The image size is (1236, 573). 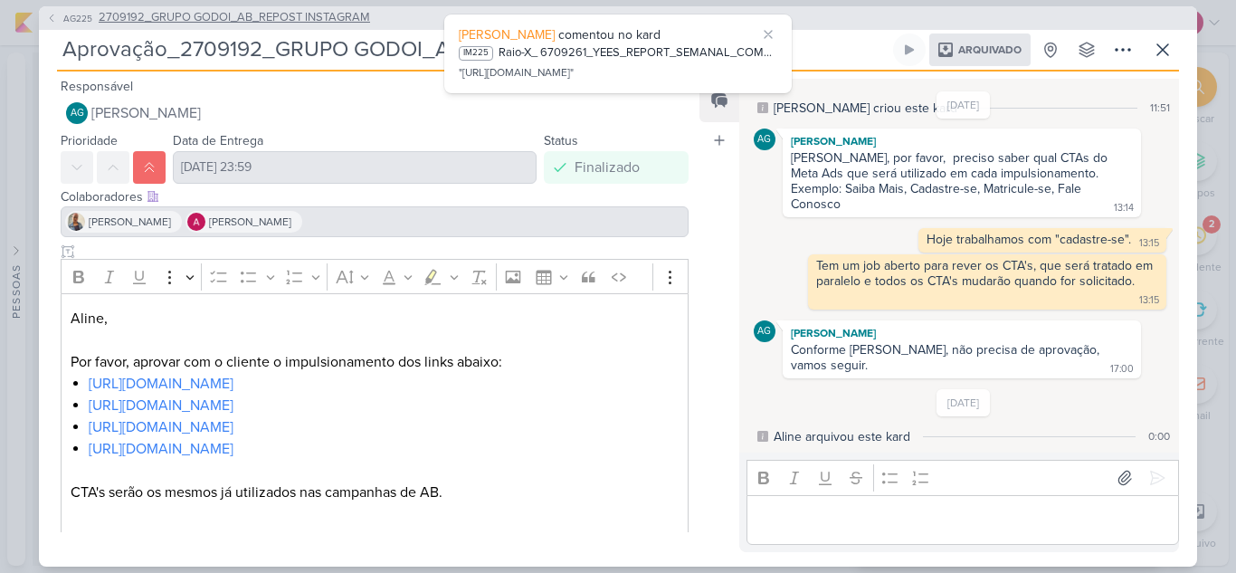 What do you see at coordinates (1159, 436) in the screenshot?
I see `div: 0:00` at bounding box center [1159, 436].